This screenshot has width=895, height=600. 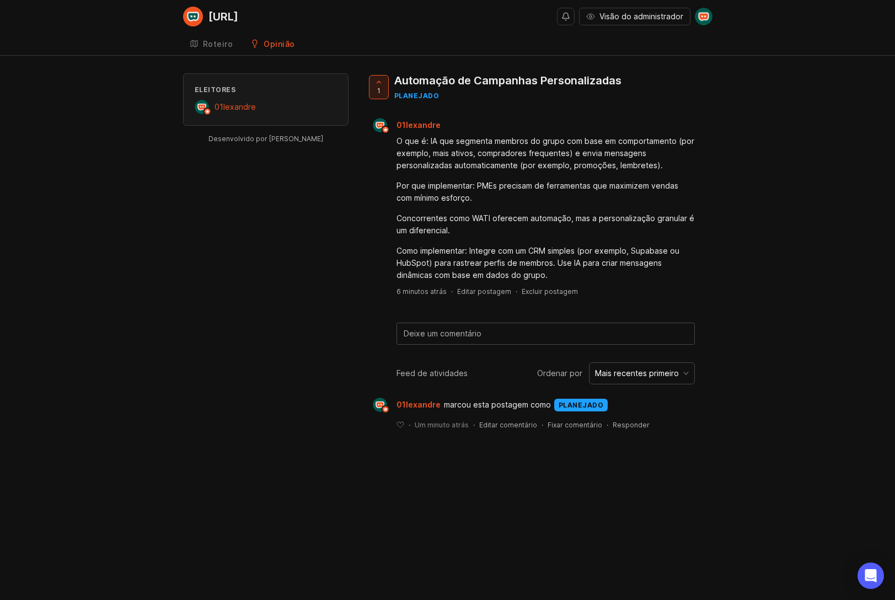 What do you see at coordinates (538, 191) in the screenshot?
I see `font: Por que implementar: PMEs precisam de ferramentas que maximizem vendas com mínimo esforço.` at bounding box center [538, 191].